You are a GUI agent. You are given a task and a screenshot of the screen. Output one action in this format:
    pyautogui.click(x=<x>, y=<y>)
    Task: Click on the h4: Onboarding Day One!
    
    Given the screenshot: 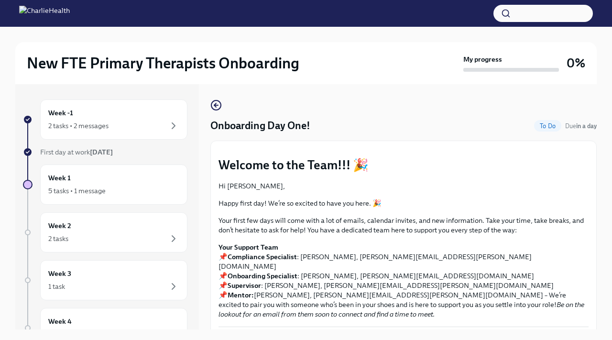 What is the action you would take?
    pyautogui.click(x=260, y=126)
    